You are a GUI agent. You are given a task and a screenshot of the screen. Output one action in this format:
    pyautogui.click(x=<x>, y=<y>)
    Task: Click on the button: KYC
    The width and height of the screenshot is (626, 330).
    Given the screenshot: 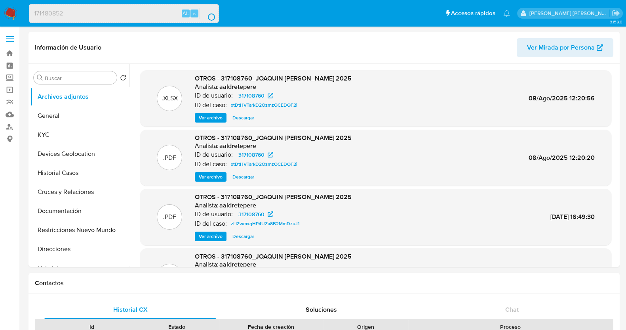 What is the action you would take?
    pyautogui.click(x=80, y=135)
    